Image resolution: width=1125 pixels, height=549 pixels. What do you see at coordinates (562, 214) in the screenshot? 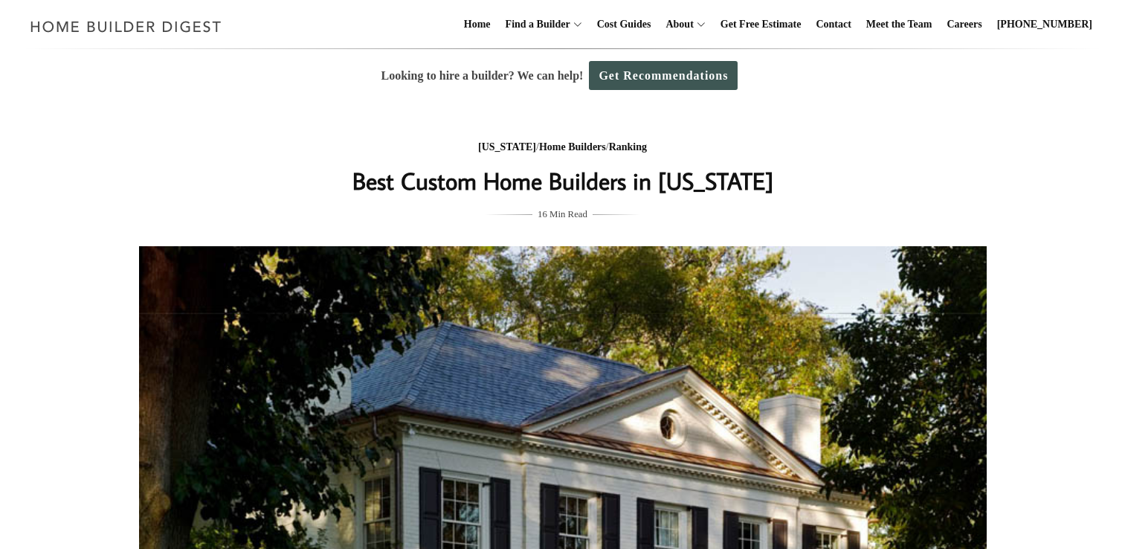
I see `span: 16 Min Read` at bounding box center [562, 214].